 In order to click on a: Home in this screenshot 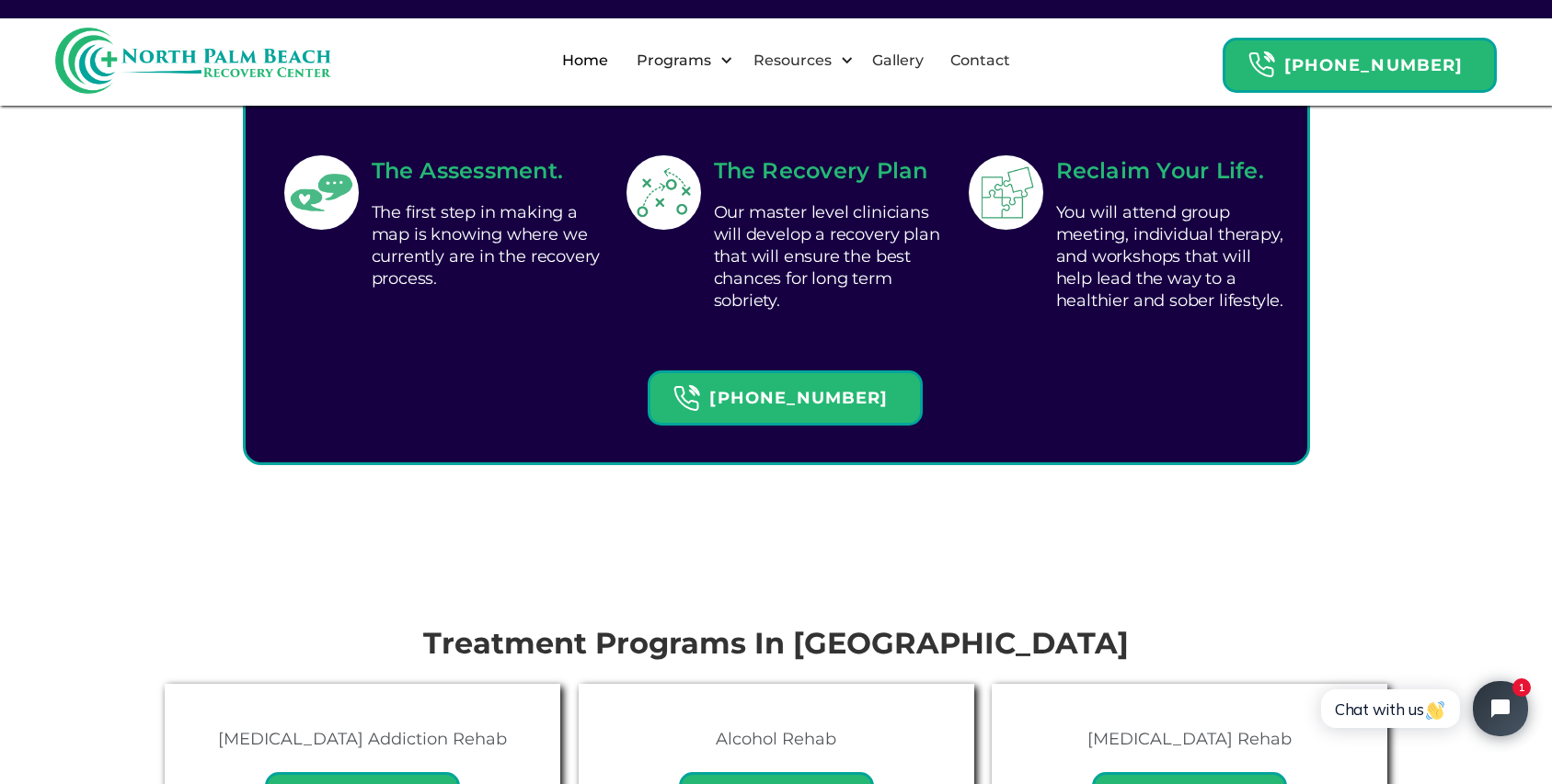, I will do `click(585, 61)`.